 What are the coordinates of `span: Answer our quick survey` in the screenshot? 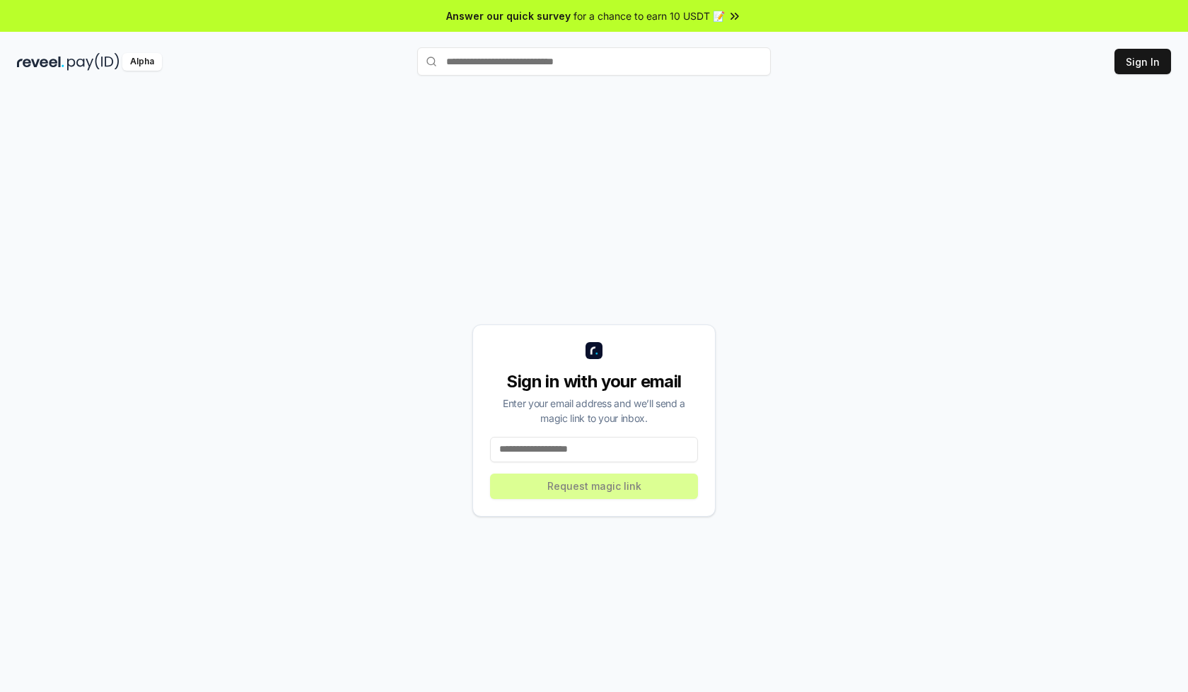 It's located at (509, 16).